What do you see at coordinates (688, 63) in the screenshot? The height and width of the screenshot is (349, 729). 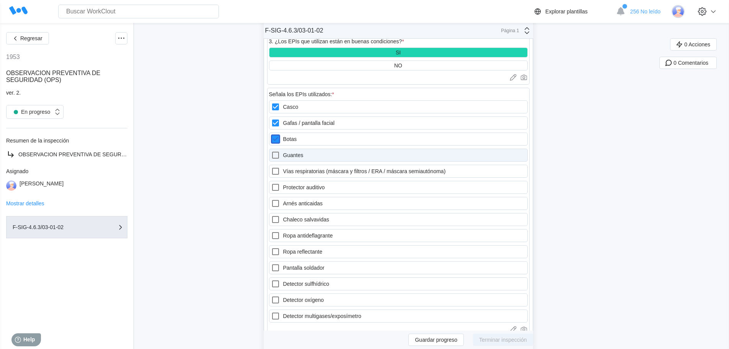 I see `button: 0 Comentarios` at bounding box center [688, 63].